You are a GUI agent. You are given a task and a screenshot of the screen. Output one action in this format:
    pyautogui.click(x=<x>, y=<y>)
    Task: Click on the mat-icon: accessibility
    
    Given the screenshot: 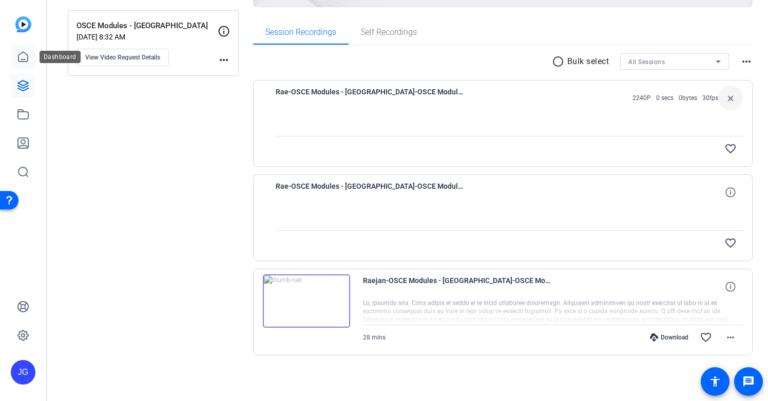 What is the action you would take?
    pyautogui.click(x=715, y=382)
    